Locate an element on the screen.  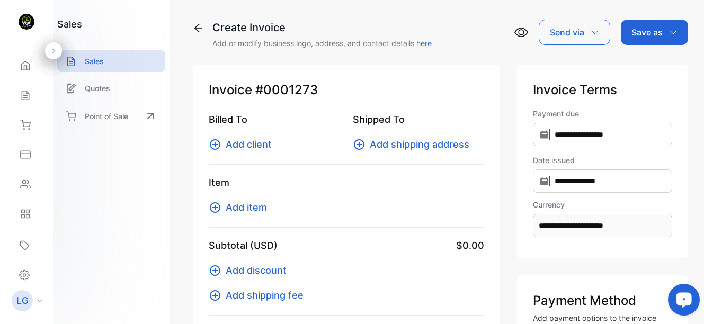
button: Add item is located at coordinates (241, 207).